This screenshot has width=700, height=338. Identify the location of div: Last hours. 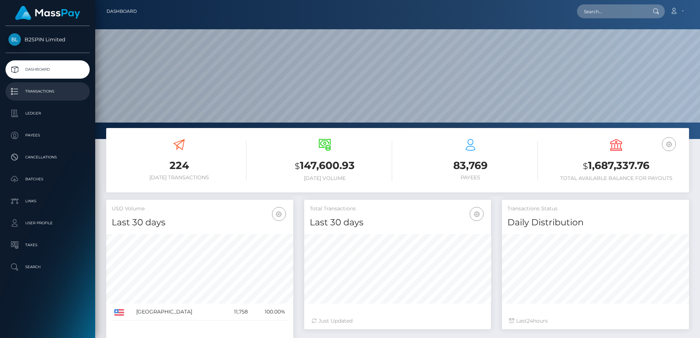
(595, 321).